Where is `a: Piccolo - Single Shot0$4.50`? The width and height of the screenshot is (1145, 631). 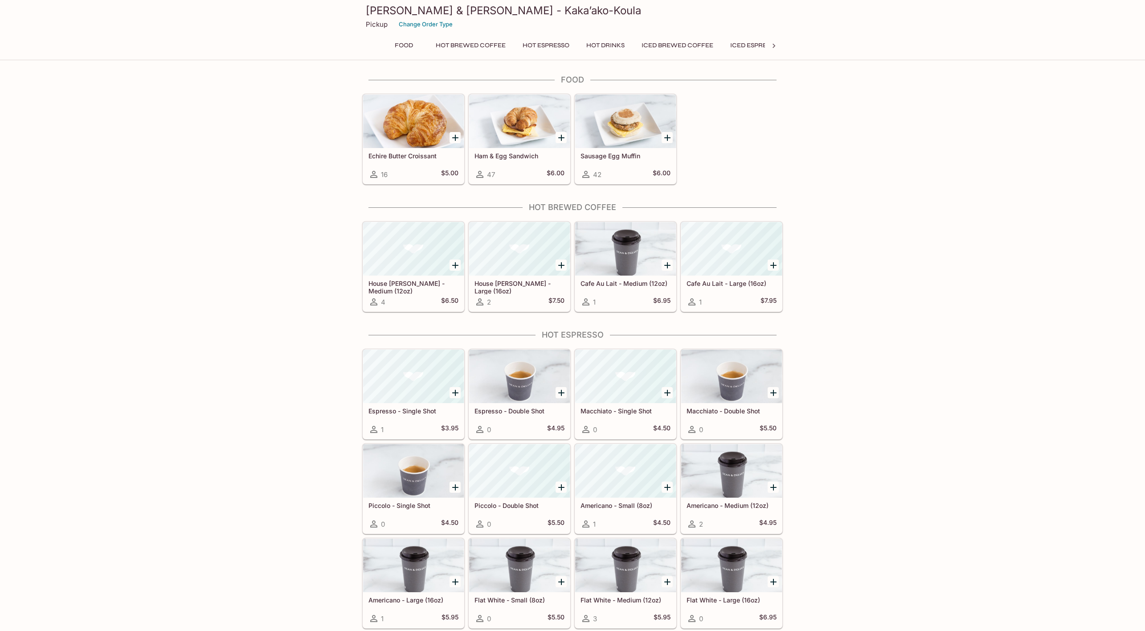
a: Piccolo - Single Shot0$4.50 is located at coordinates (414, 488).